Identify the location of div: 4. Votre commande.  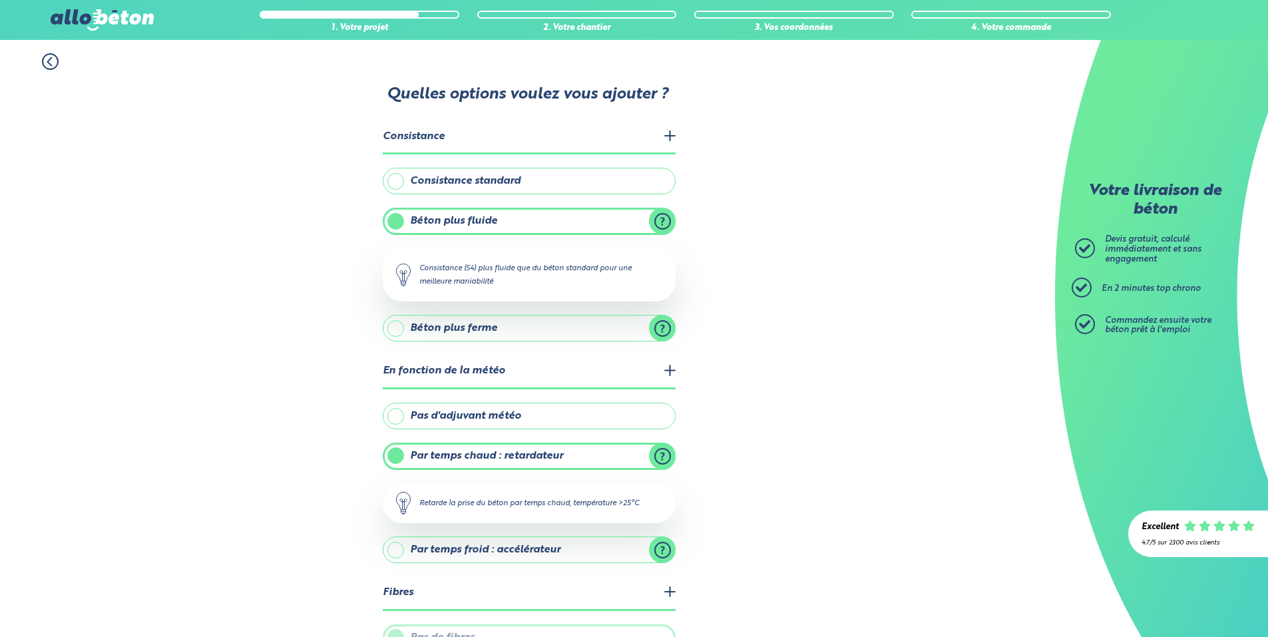
(1011, 28).